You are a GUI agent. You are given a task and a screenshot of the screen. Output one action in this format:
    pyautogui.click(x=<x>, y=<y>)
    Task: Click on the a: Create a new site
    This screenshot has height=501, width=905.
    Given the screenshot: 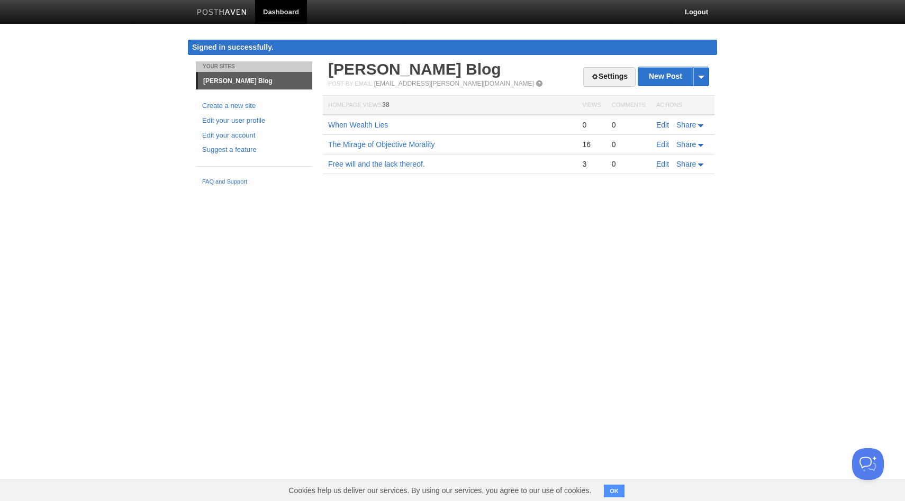 What is the action you would take?
    pyautogui.click(x=254, y=106)
    